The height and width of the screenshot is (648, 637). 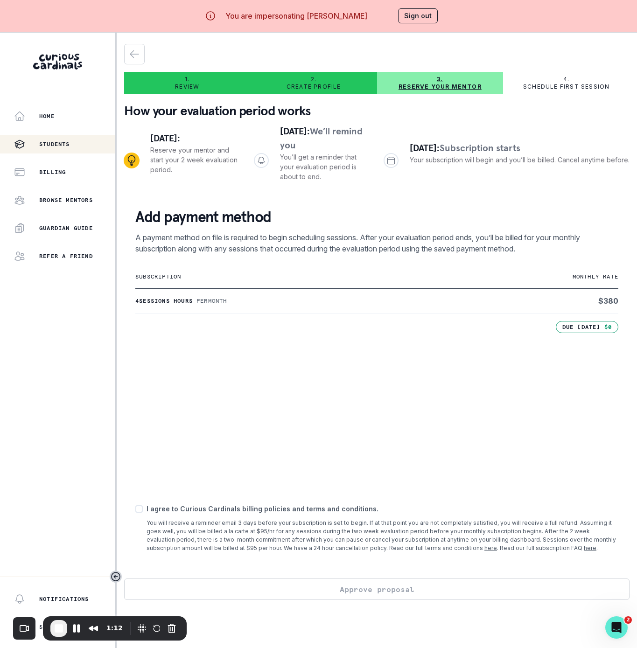 What do you see at coordinates (164, 301) in the screenshot?
I see `p: 4 sessions hours` at bounding box center [164, 301].